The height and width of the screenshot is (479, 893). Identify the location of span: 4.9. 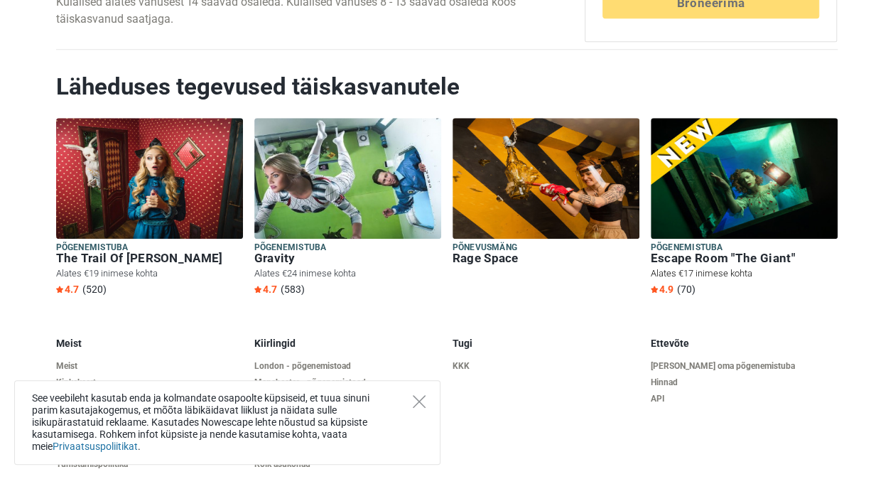
(662, 289).